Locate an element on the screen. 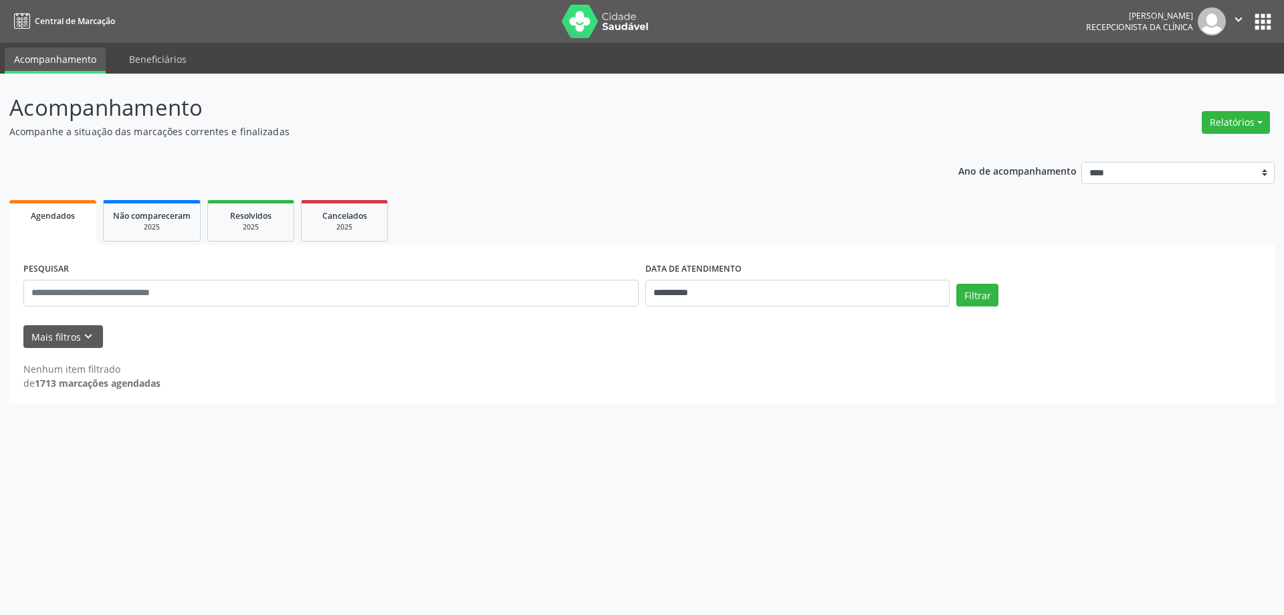 The height and width of the screenshot is (615, 1284). p: Acompanhe a situação das marcações correntes e finalizadas is located at coordinates (452, 131).